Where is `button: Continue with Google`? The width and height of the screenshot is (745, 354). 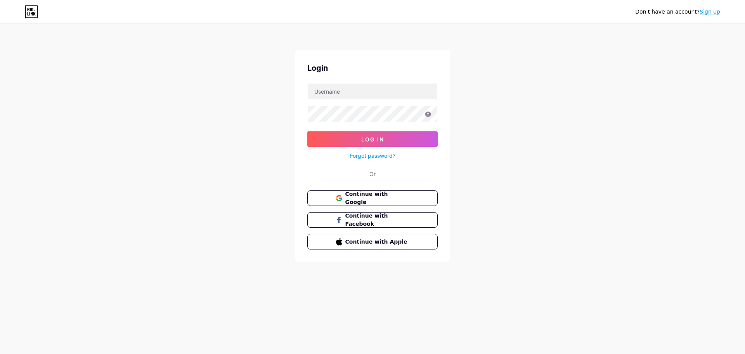 button: Continue with Google is located at coordinates (373, 198).